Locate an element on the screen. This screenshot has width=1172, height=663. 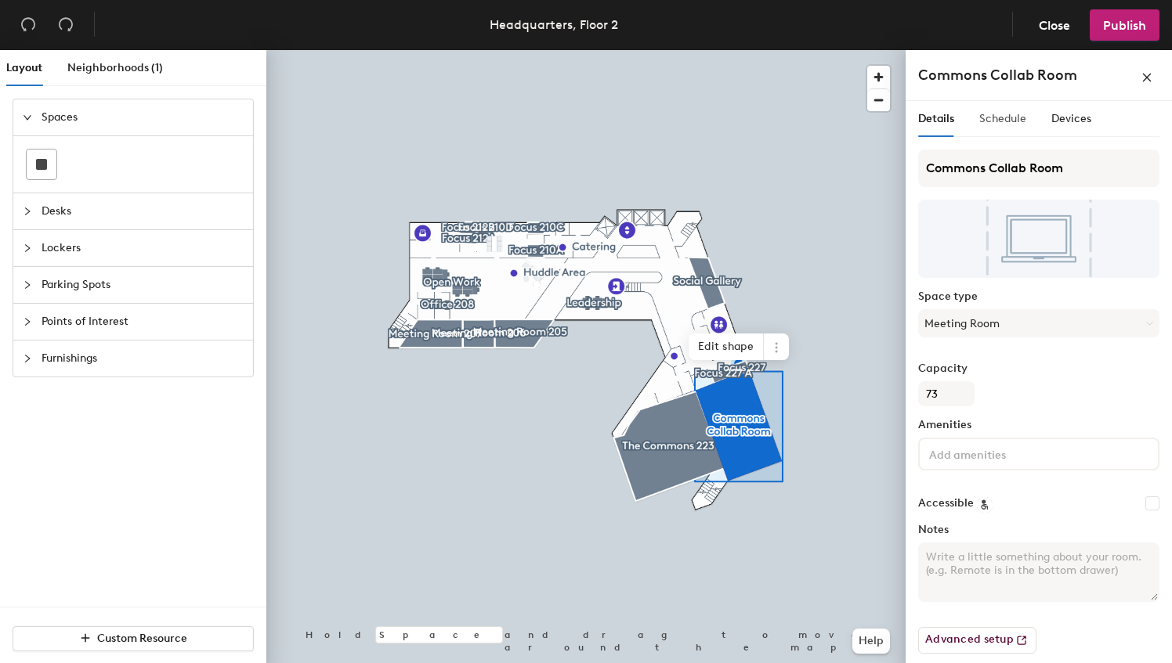
span: Furnishings is located at coordinates (143, 359).